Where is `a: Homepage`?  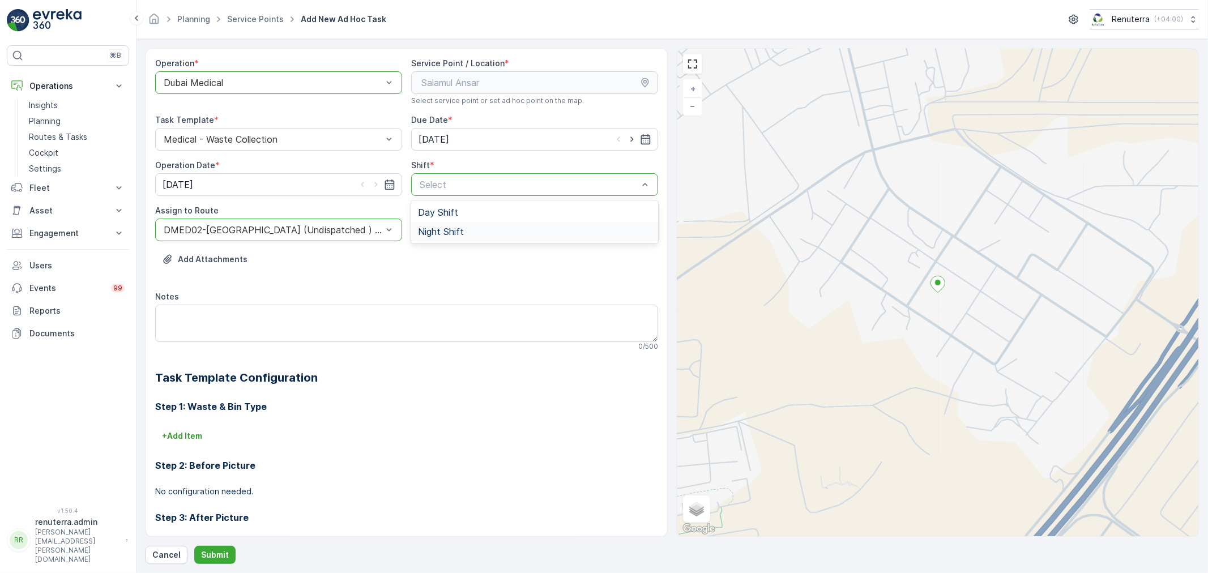 a: Homepage is located at coordinates (154, 22).